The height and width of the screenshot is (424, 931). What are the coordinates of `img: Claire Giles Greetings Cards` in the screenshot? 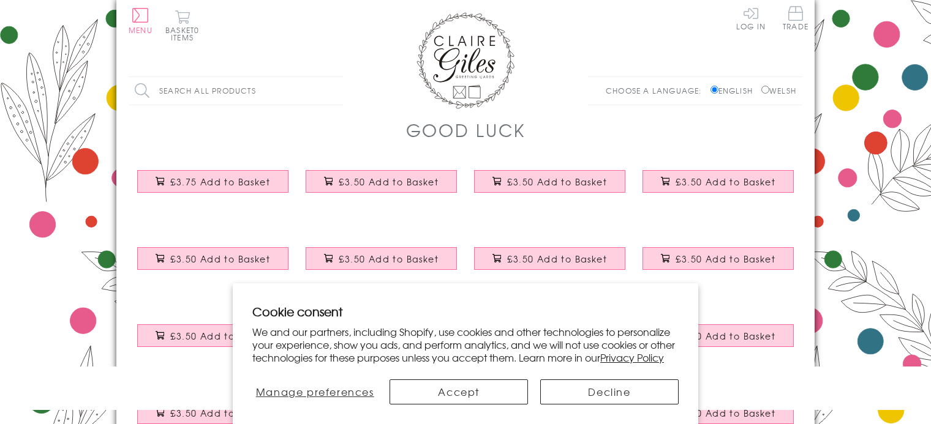 It's located at (465, 61).